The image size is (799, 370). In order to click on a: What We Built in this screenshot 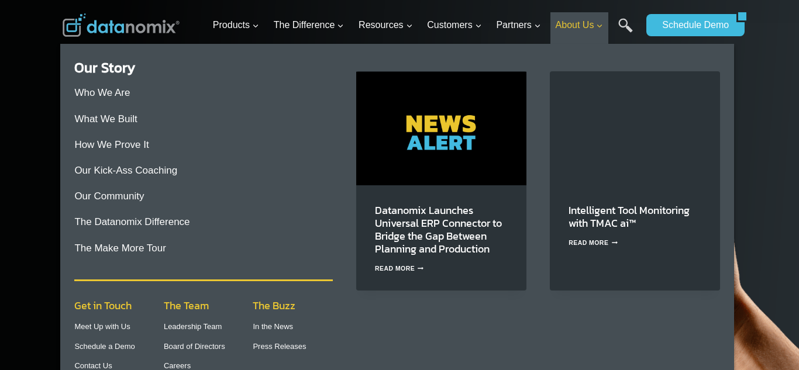, I will do `click(105, 119)`.